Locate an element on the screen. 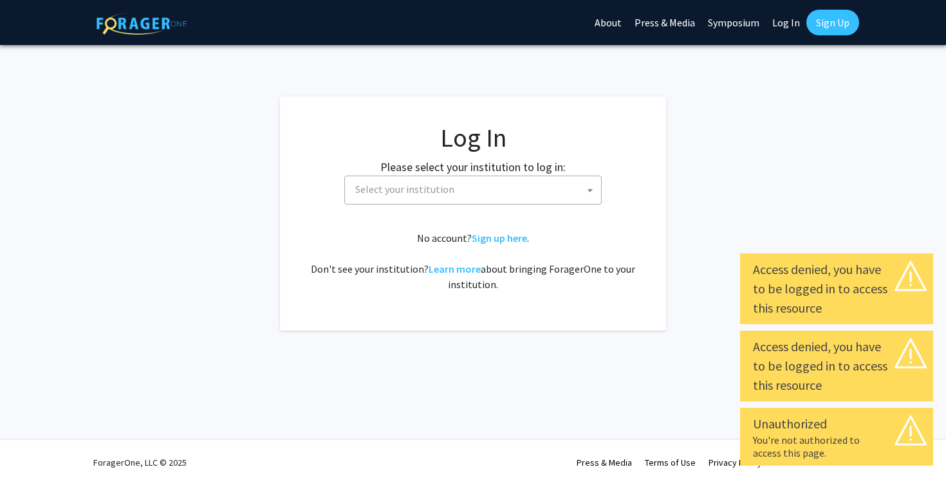  a: Terms of Use is located at coordinates (670, 463).